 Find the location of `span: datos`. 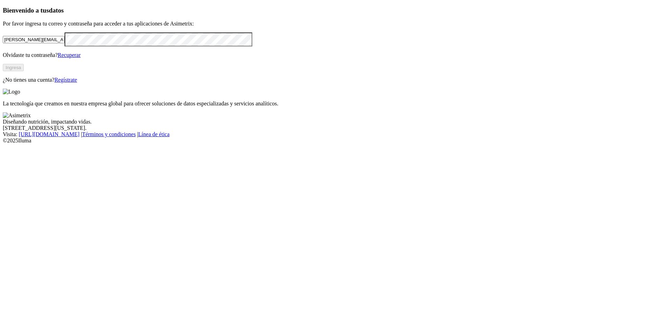

span: datos is located at coordinates (56, 10).